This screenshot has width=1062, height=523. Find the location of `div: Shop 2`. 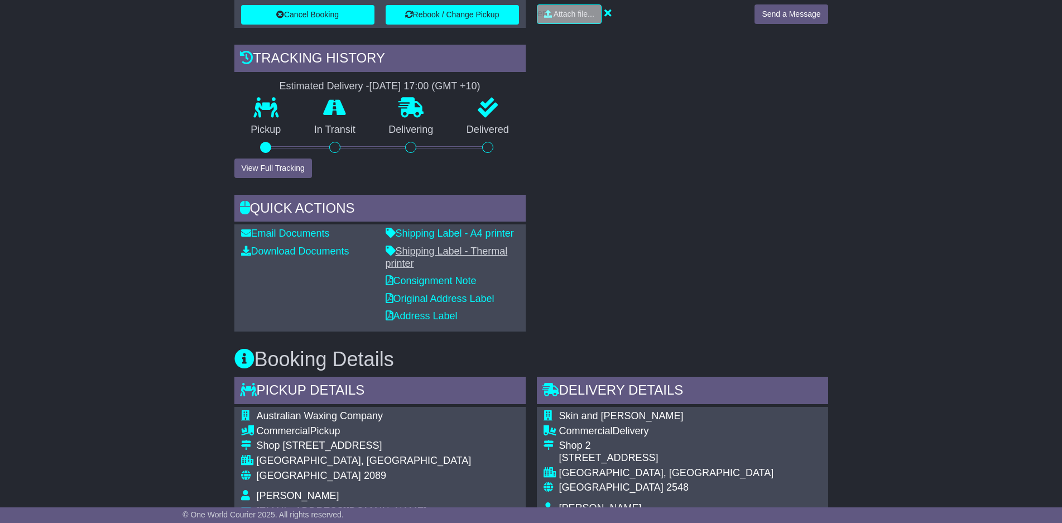

div: Shop 2 is located at coordinates (666, 446).